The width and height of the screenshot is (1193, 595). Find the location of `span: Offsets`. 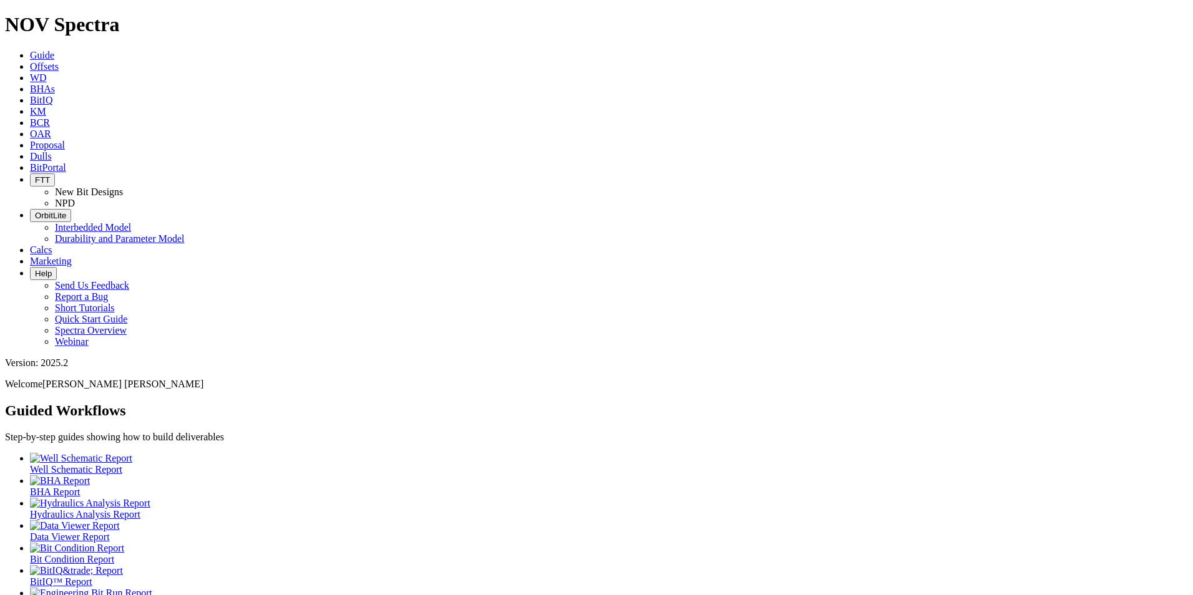

span: Offsets is located at coordinates (44, 66).